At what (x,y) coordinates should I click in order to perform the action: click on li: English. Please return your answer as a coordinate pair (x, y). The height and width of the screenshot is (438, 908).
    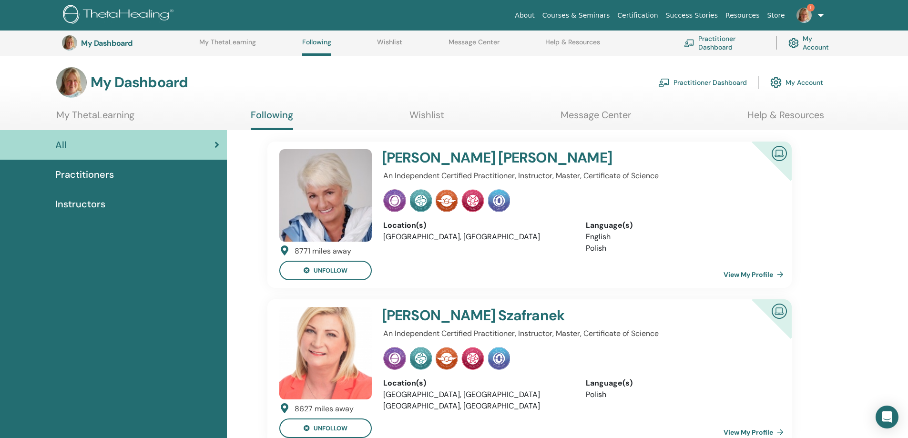
    Looking at the image, I should click on (679, 237).